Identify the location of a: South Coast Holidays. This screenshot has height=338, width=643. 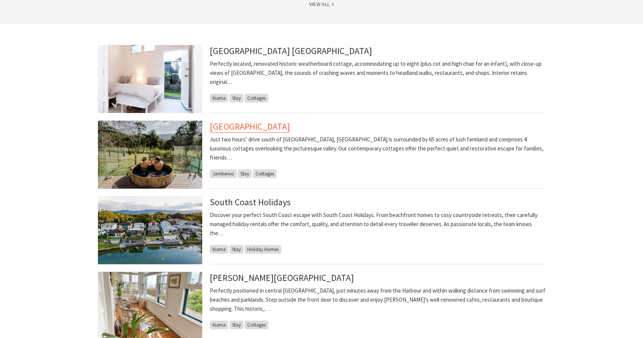
(250, 202).